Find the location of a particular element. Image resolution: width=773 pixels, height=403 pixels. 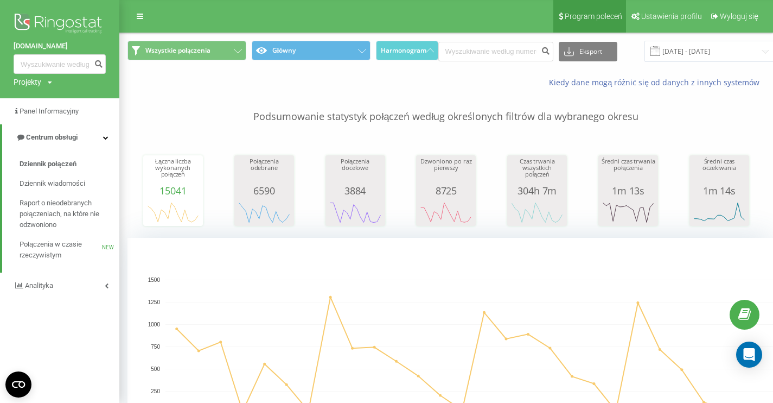

div: Open Intercom Messenger is located at coordinates (749, 354).